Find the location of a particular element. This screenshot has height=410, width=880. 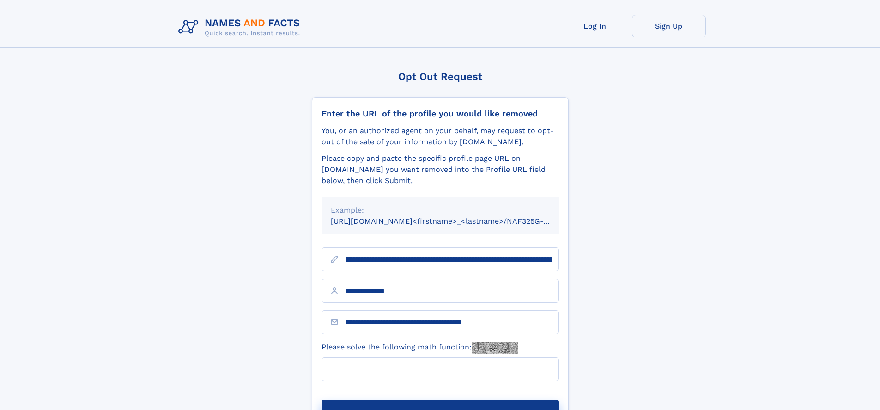

div: You, or an authorized agent on your behalf, may request to opt-out of the sale of your informatio... is located at coordinates (440, 136).